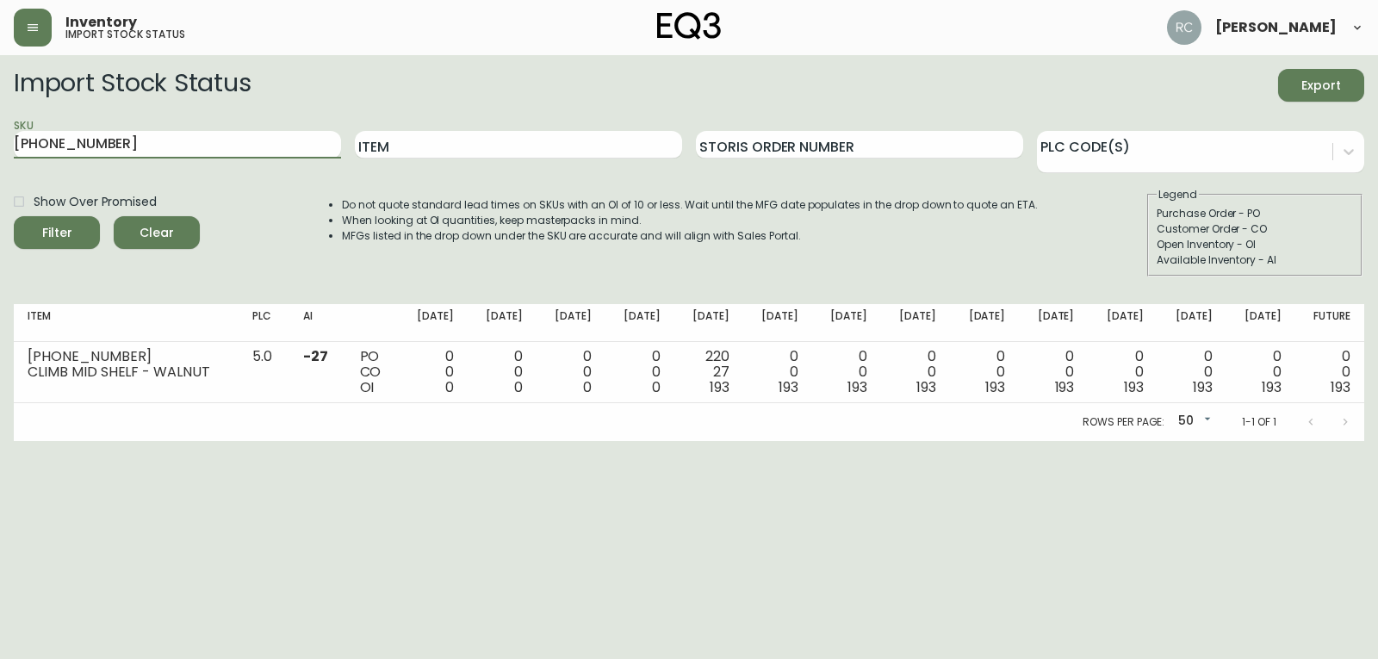  What do you see at coordinates (1321, 85) in the screenshot?
I see `button: Export` at bounding box center [1321, 85].